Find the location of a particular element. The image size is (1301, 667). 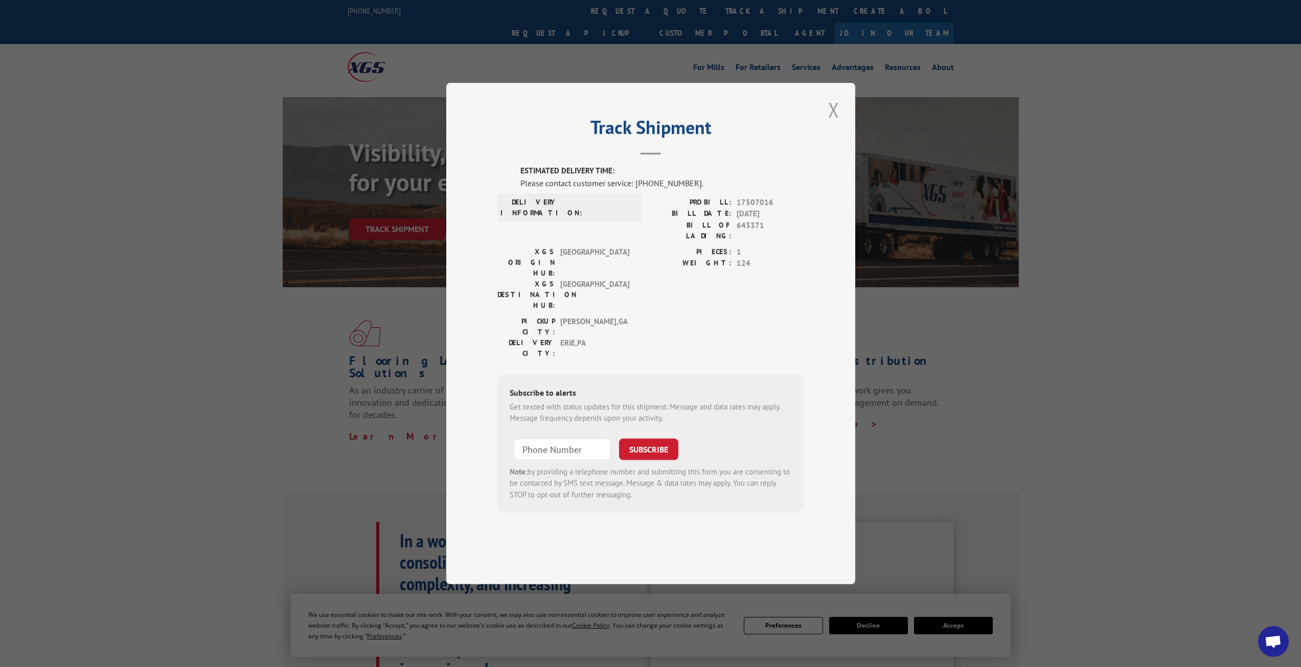

label: PIECES: is located at coordinates (691, 252).